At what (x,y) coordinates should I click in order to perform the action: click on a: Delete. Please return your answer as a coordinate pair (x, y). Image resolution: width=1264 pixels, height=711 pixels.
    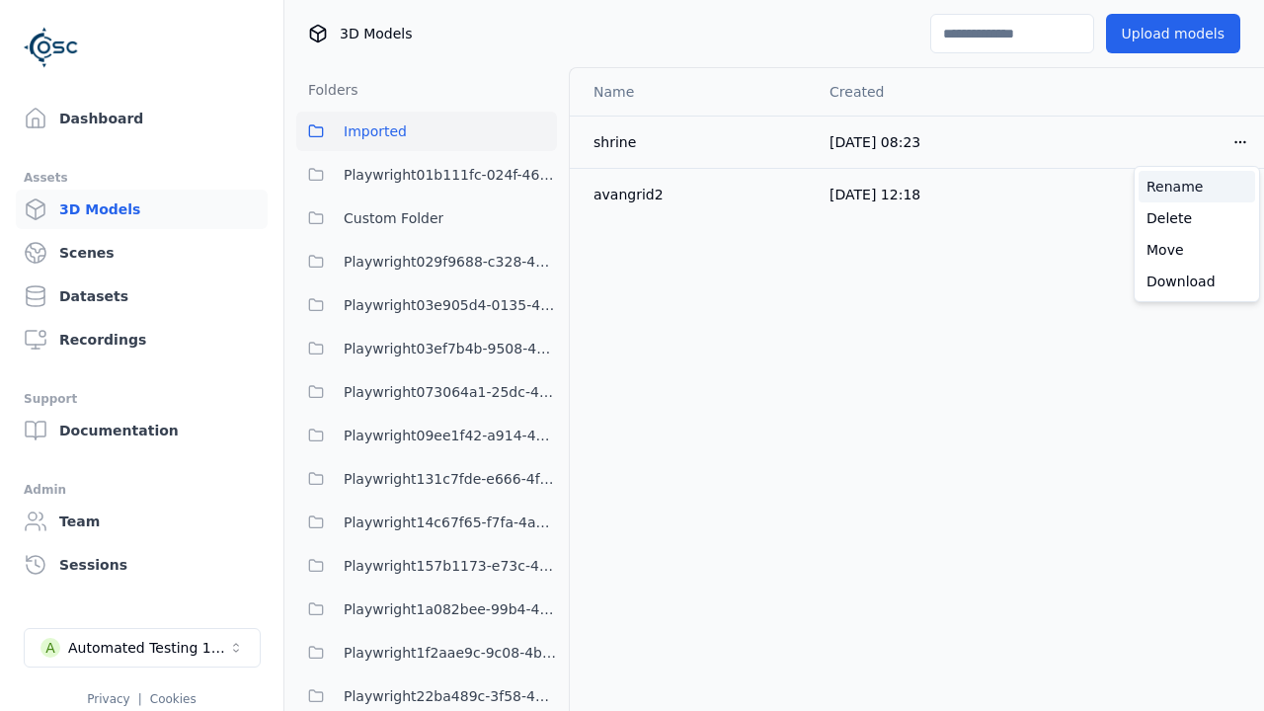
    Looking at the image, I should click on (1197, 218).